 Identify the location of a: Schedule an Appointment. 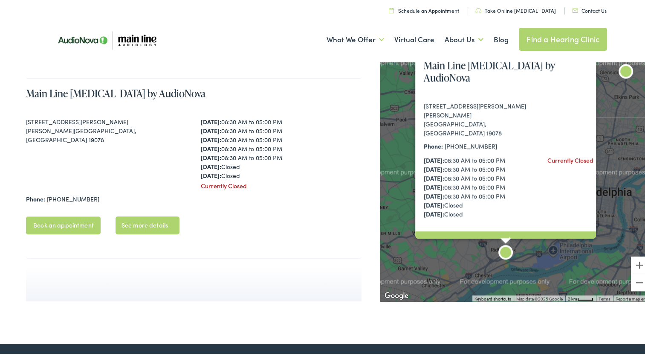
(424, 9).